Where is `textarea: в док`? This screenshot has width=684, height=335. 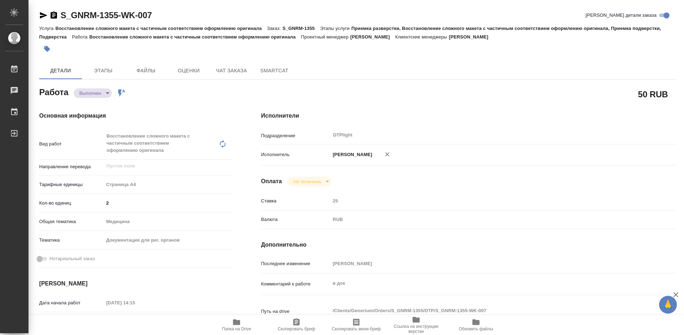
textarea: в док is located at coordinates (486, 283).